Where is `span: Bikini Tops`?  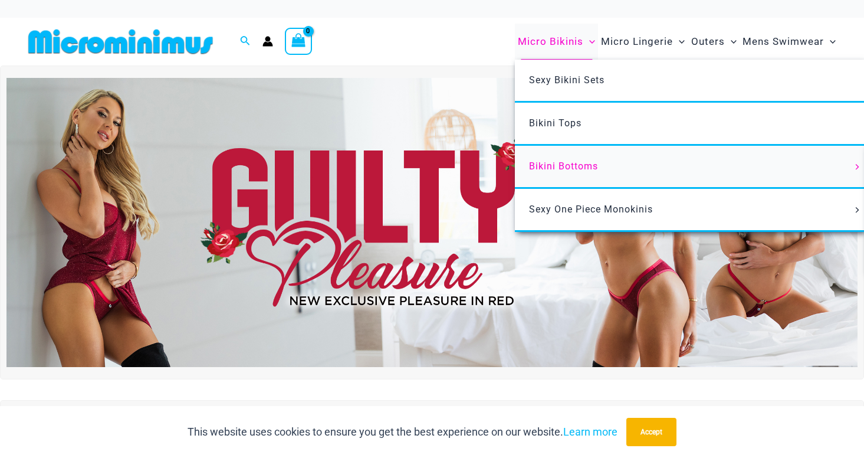
span: Bikini Tops is located at coordinates (555, 123).